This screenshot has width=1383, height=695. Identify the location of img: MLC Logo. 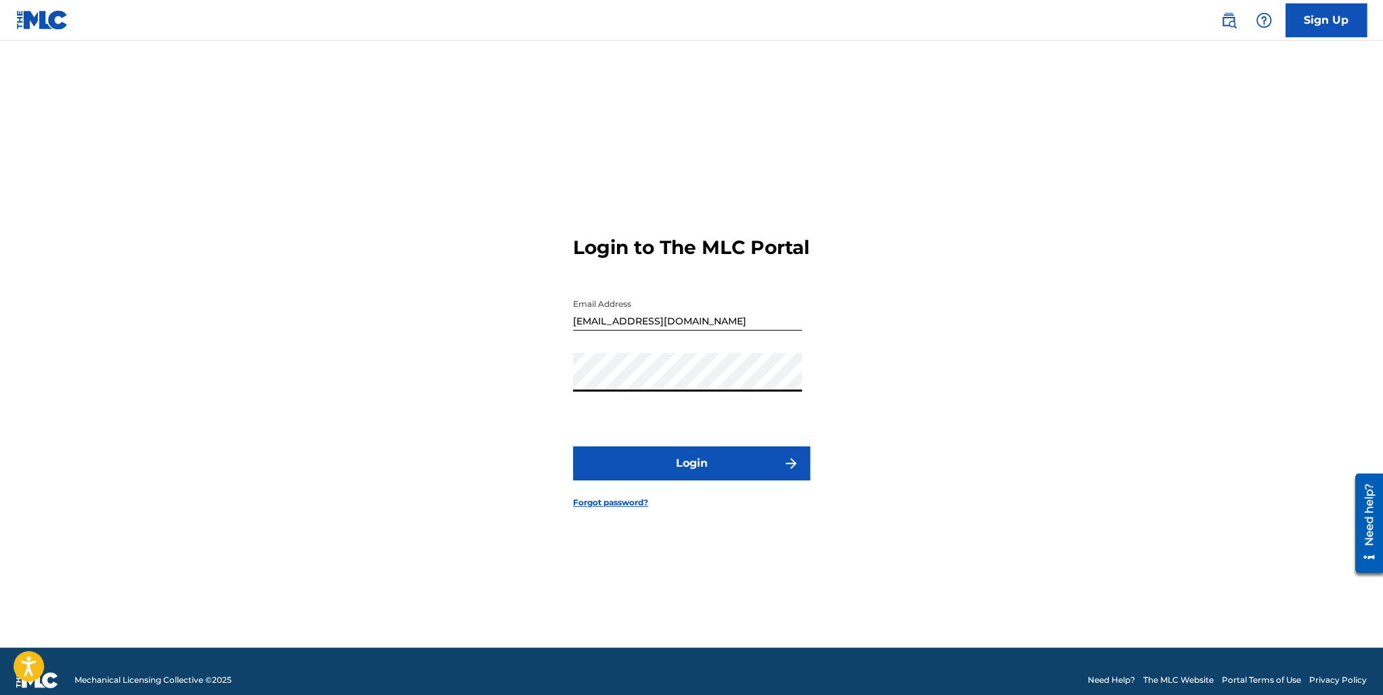
(42, 20).